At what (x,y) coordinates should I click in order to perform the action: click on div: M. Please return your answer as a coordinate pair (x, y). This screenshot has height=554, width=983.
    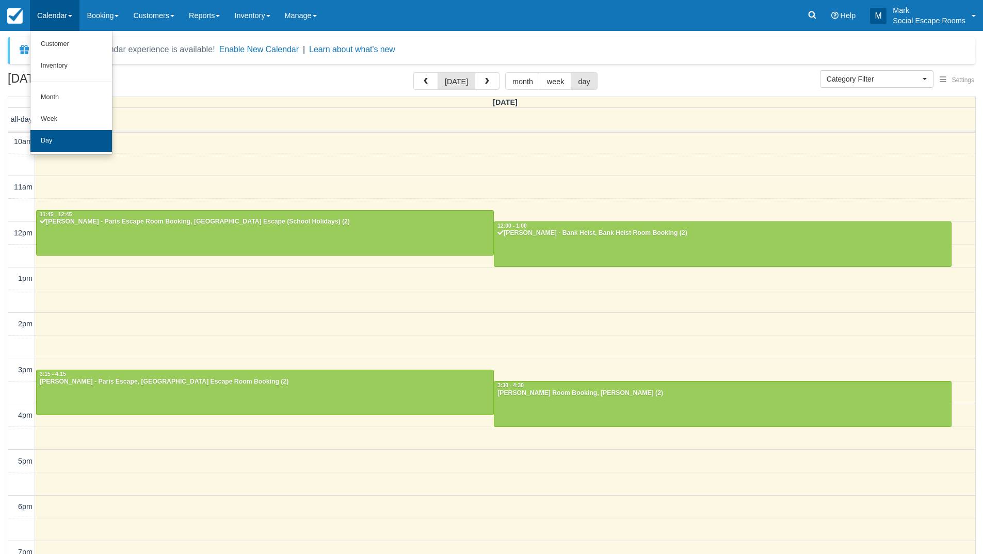
    Looking at the image, I should click on (879, 16).